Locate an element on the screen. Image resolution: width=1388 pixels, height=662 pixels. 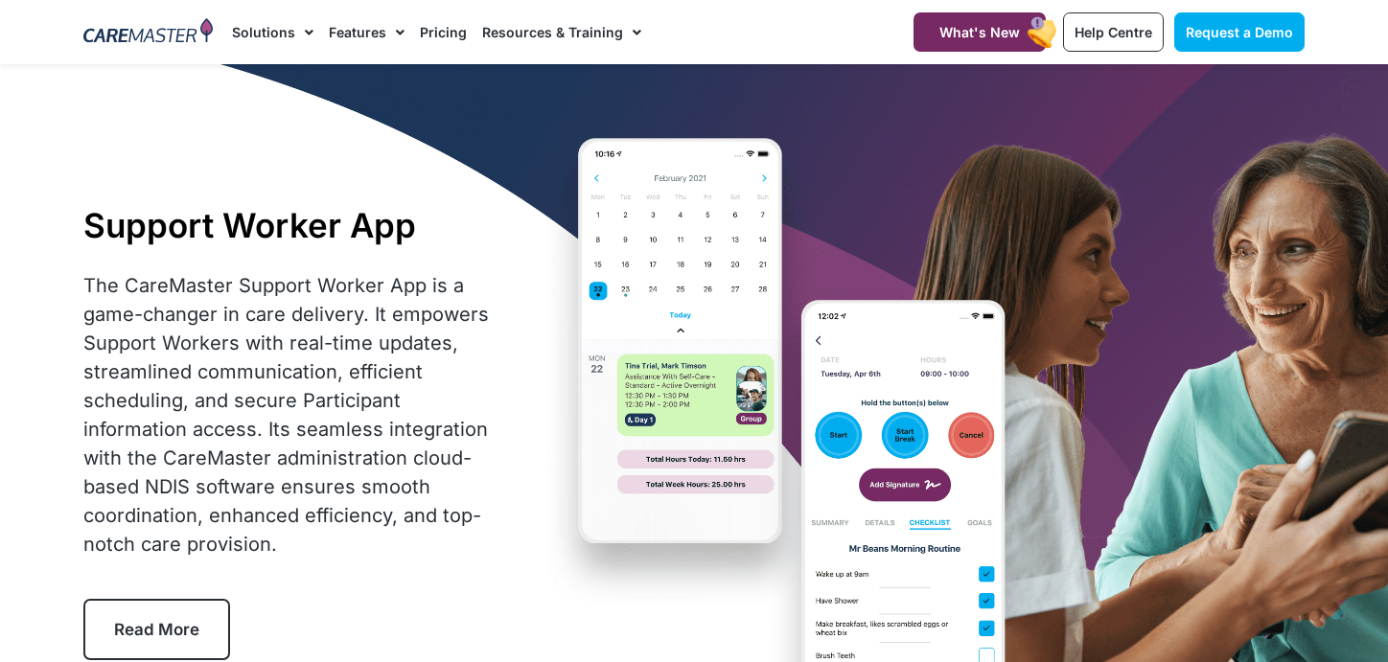
div: The CareMaster Support Worker App is a game-changer in care delivery. It empowers Support Workers... is located at coordinates (290, 415).